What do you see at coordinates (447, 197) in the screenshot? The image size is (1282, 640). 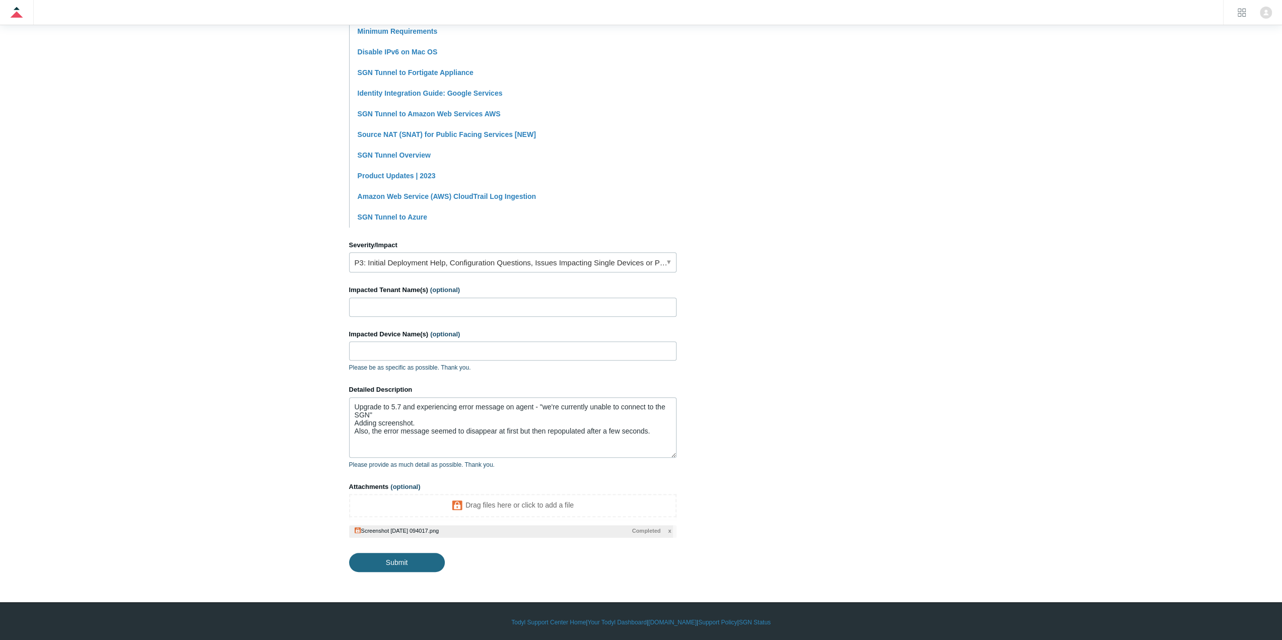 I see `a: Amazon Web Service (AWS) CloudTrail Log Ingestion` at bounding box center [447, 197].